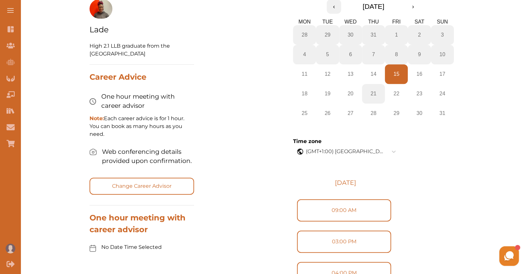 This screenshot has height=274, width=527. I want to click on abbr: 3 August 2025, so click(442, 35).